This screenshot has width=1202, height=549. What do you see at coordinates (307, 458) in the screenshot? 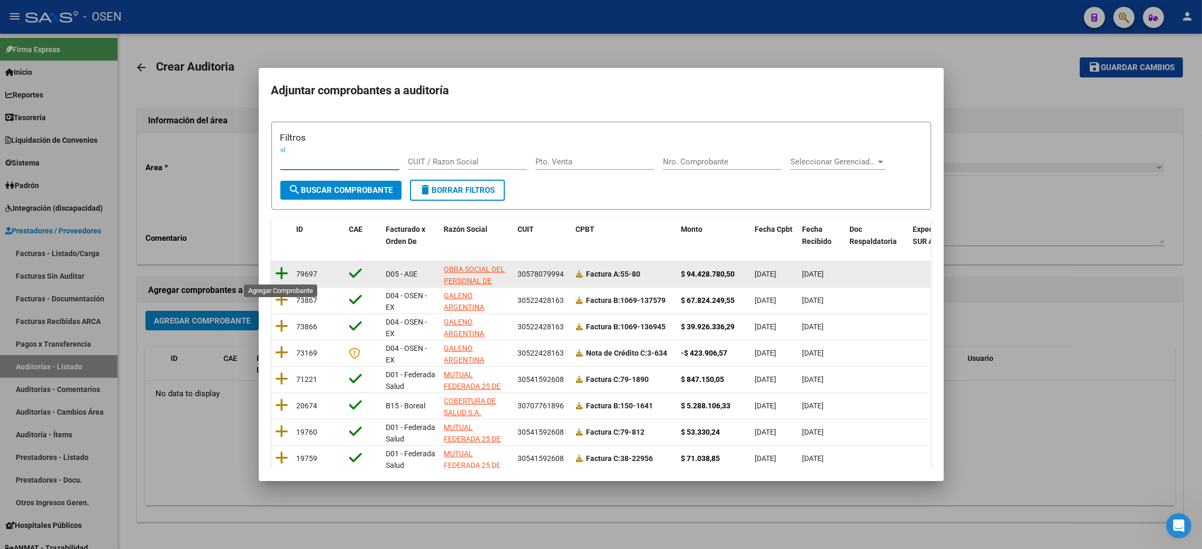
I see `span: 19759` at bounding box center [307, 458].